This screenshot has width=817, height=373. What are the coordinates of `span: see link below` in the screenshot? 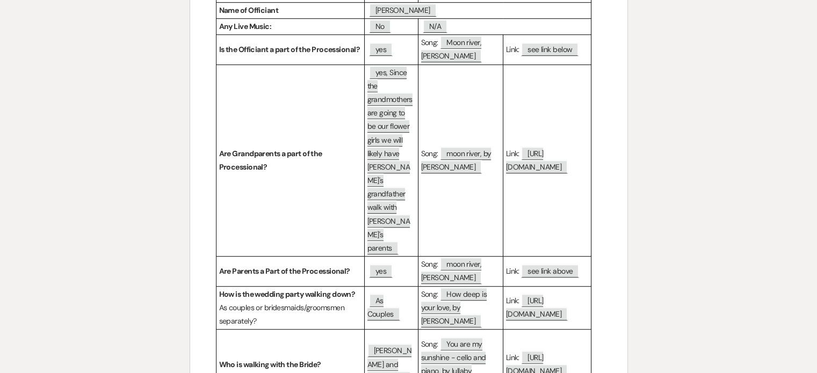 It's located at (550, 49).